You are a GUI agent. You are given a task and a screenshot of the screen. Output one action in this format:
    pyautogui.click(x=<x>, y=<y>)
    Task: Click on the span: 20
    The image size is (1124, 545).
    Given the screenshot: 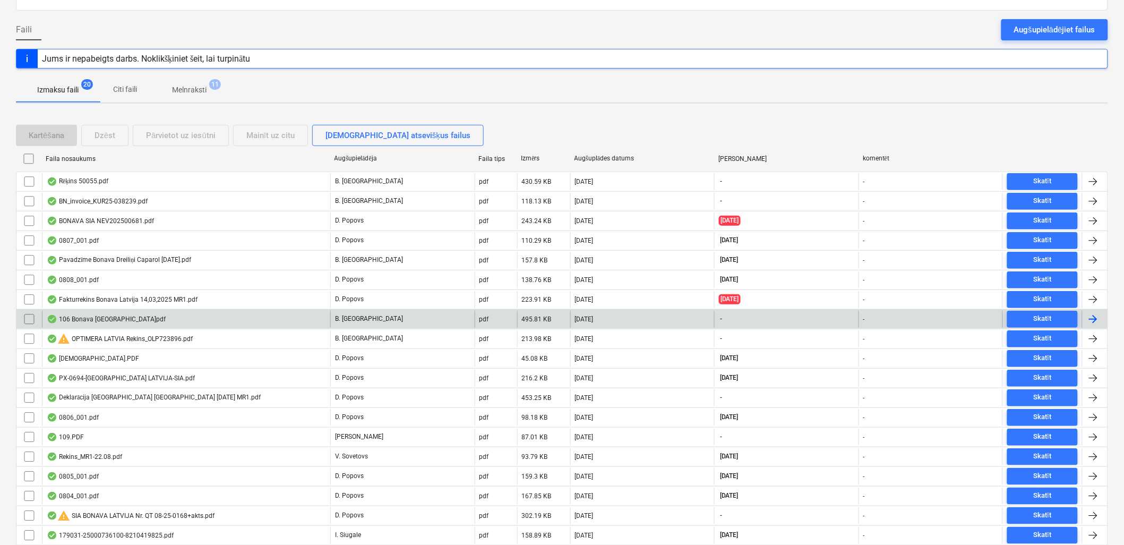 What is the action you would take?
    pyautogui.click(x=87, y=84)
    